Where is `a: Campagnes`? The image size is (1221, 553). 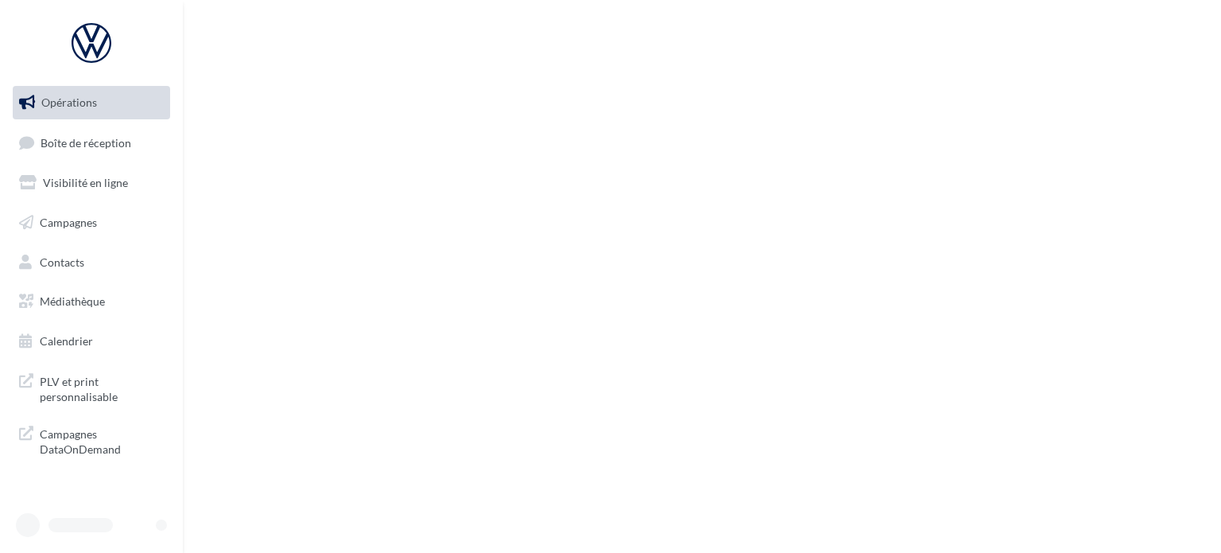
a: Campagnes is located at coordinates (91, 223).